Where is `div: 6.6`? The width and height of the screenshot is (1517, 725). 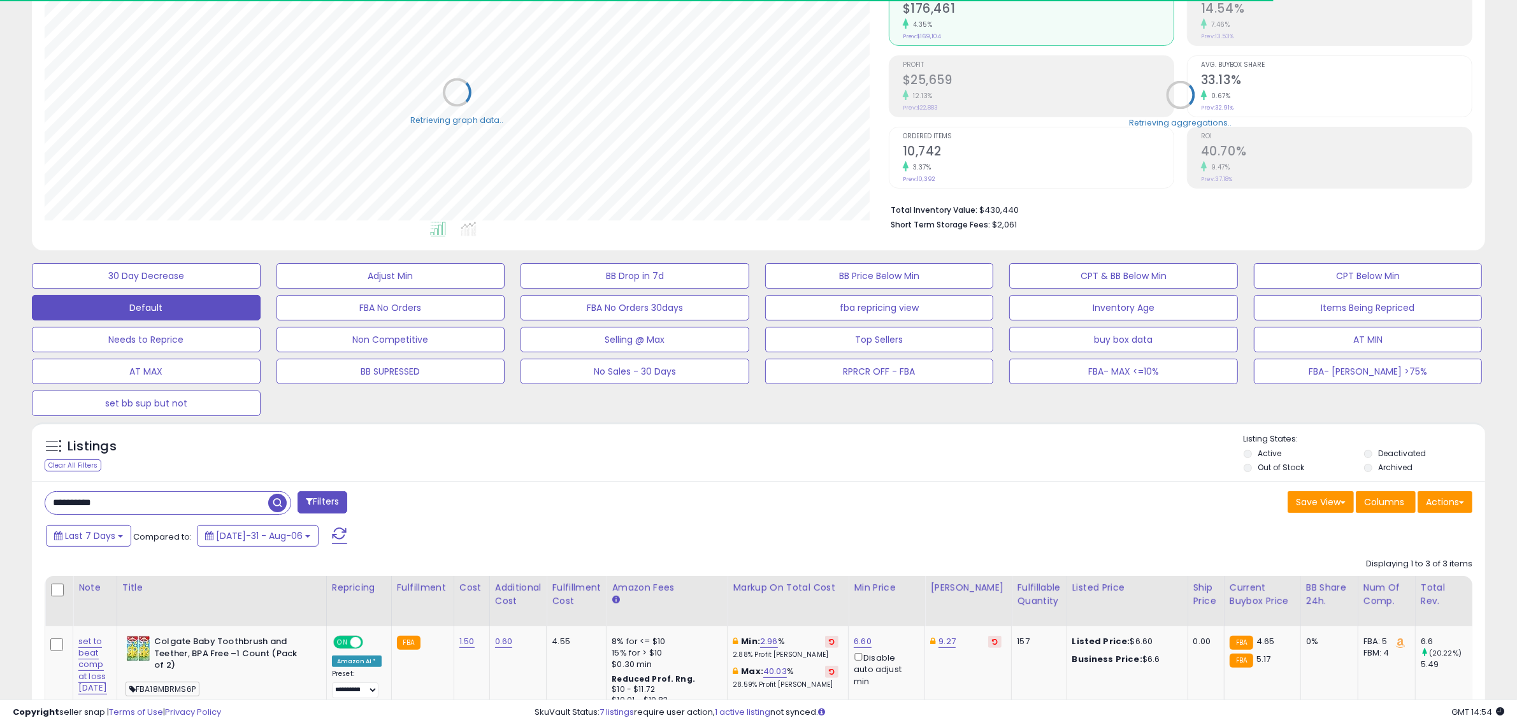
div: 6.6 is located at coordinates (1446, 641).